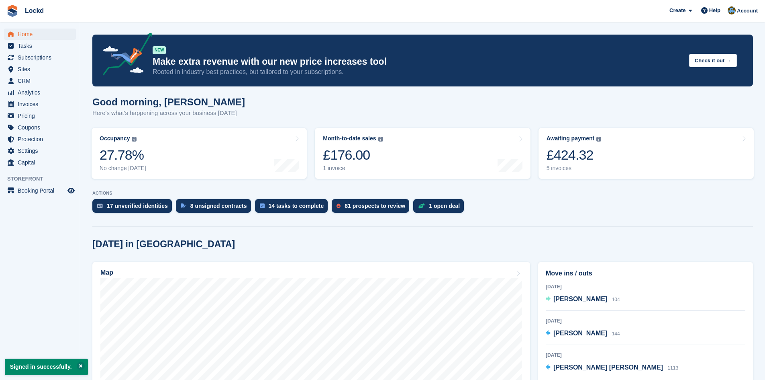 The height and width of the screenshot is (380, 765). I want to click on button: Check it out →, so click(713, 60).